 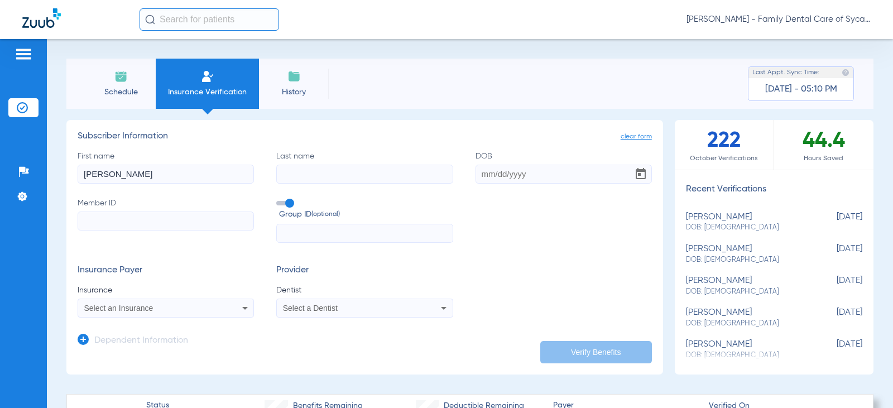 I want to click on label: DOB, so click(x=564, y=167).